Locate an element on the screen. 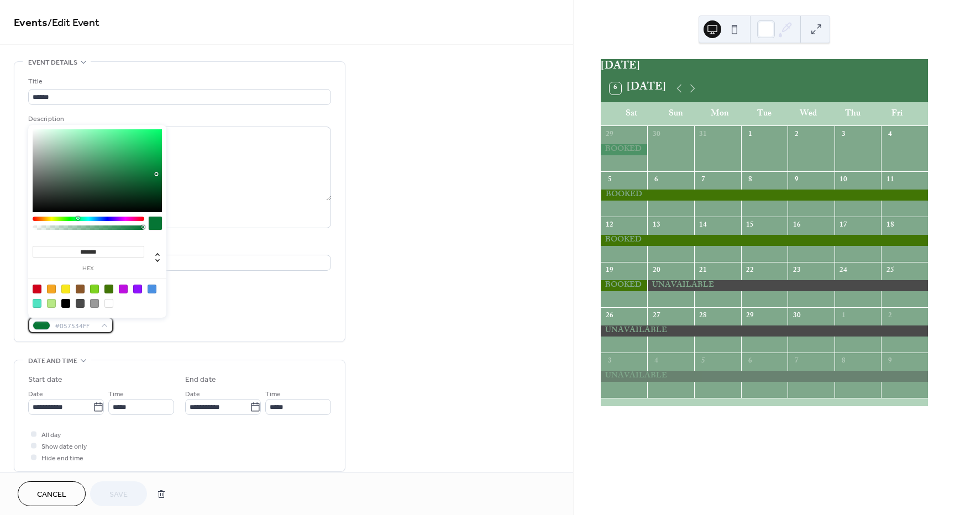 The height and width of the screenshot is (515, 955). div: #F5A623 is located at coordinates (51, 289).